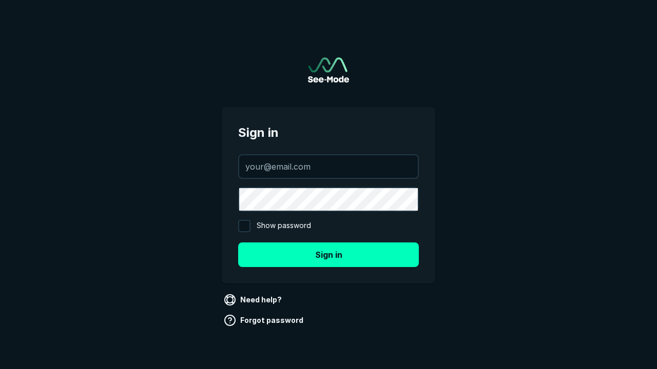  Describe the element at coordinates (328, 255) in the screenshot. I see `button: Sign in` at that location.